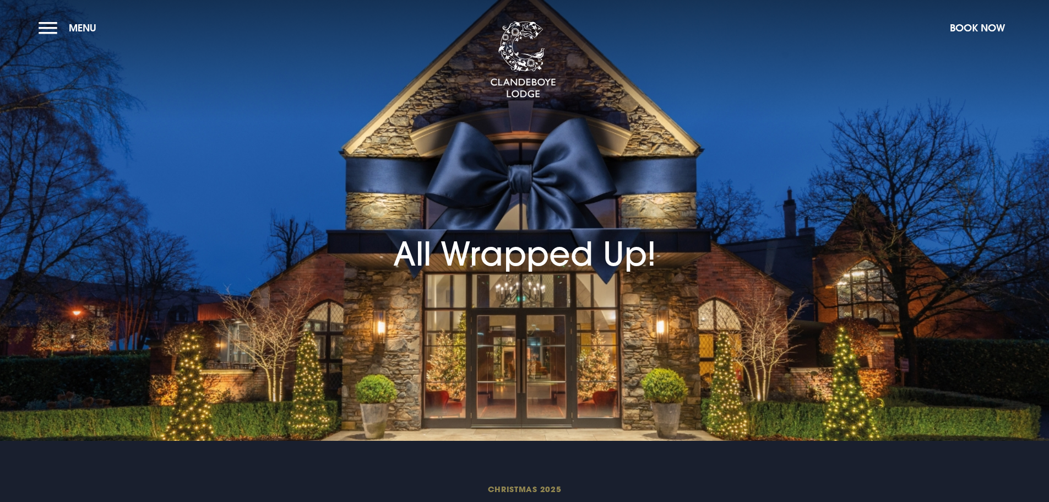 The width and height of the screenshot is (1049, 502). What do you see at coordinates (524, 489) in the screenshot?
I see `span: Christmas 2025` at bounding box center [524, 489].